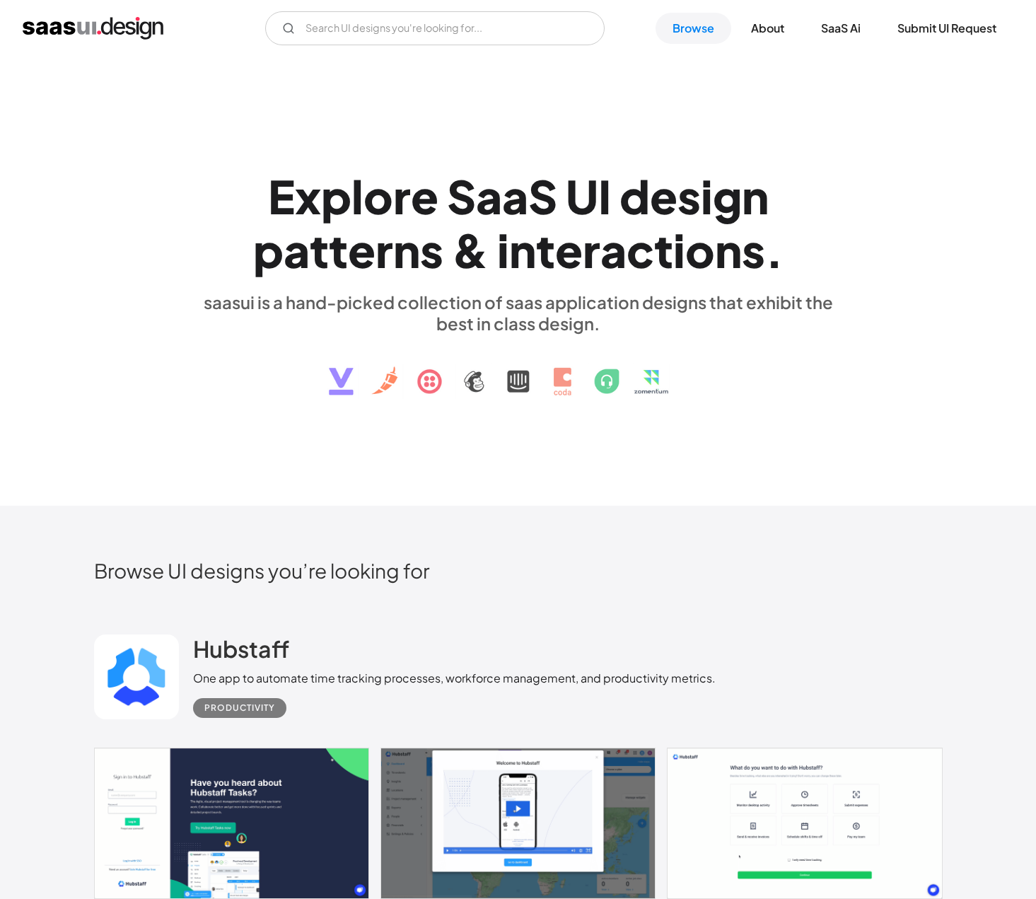 The height and width of the screenshot is (899, 1036). Describe the element at coordinates (454, 678) in the screenshot. I see `div: One app to automate time tracking processes, workforce management, and productivity metrics.` at that location.